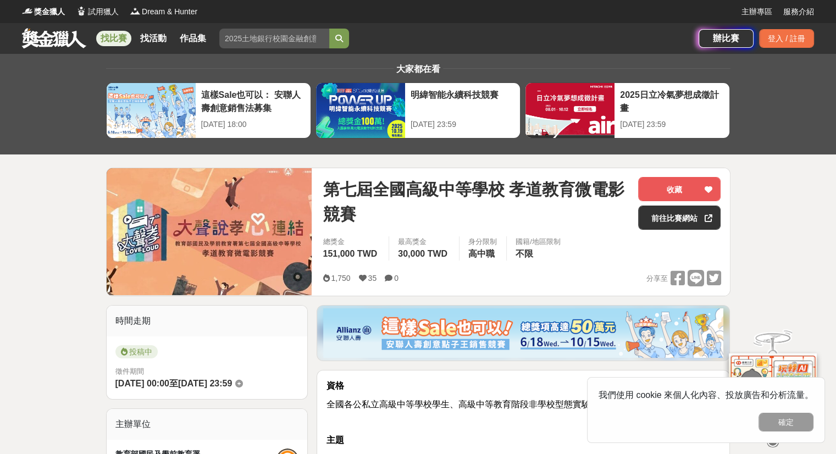 The width and height of the screenshot is (836, 454). Describe the element at coordinates (335, 385) in the screenshot. I see `strong: 資格` at that location.